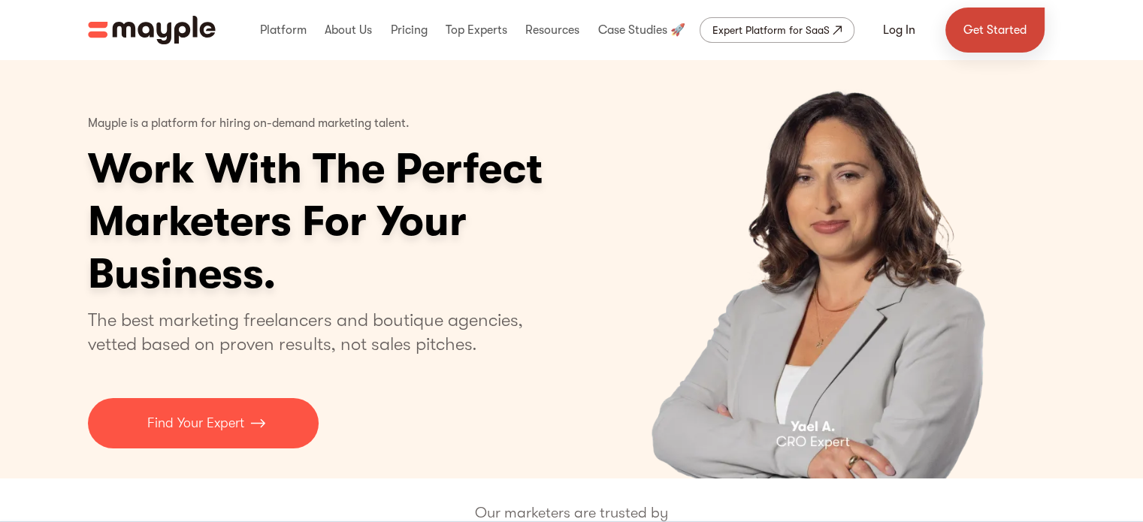 The image size is (1143, 522). Describe the element at coordinates (152, 30) in the screenshot. I see `img: Mayple logo` at that location.